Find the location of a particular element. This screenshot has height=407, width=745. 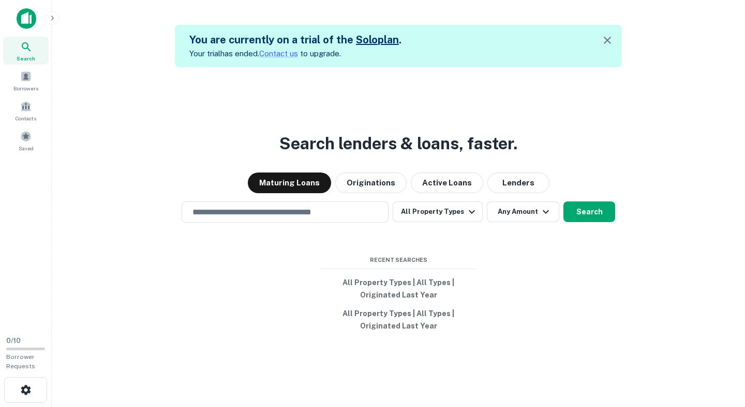

a: Saved is located at coordinates (26, 141).